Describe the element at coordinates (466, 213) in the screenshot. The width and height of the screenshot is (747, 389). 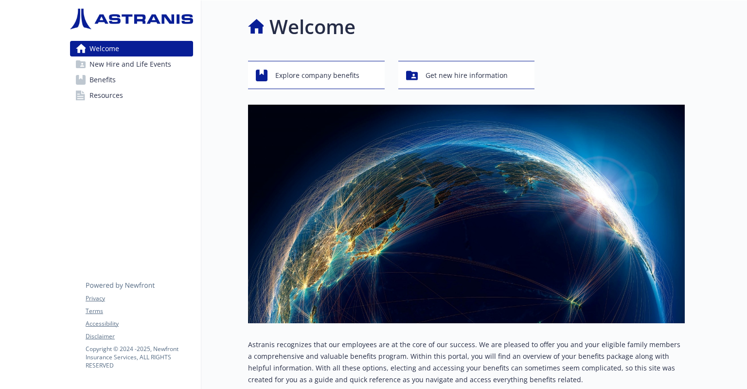
I see `img: overview page banner` at that location.